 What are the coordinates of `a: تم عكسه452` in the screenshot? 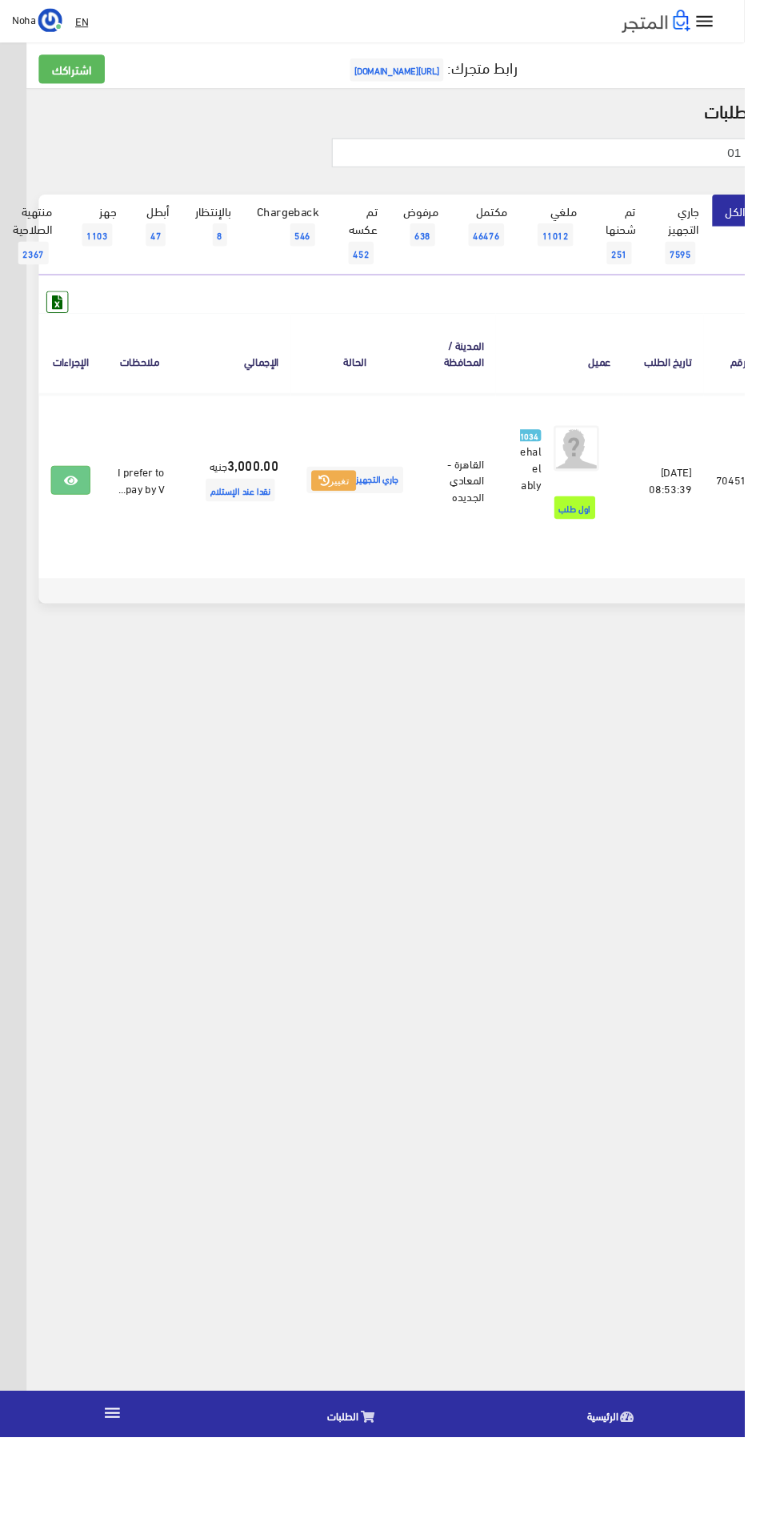 It's located at (380, 248).